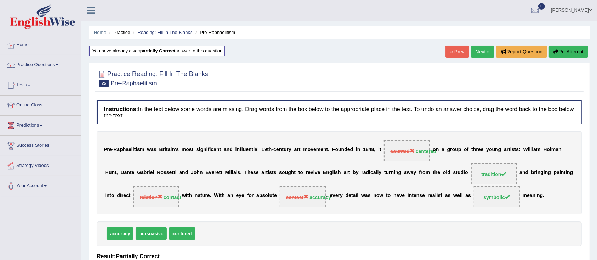  Describe the element at coordinates (209, 150) in the screenshot. I see `b: f` at that location.